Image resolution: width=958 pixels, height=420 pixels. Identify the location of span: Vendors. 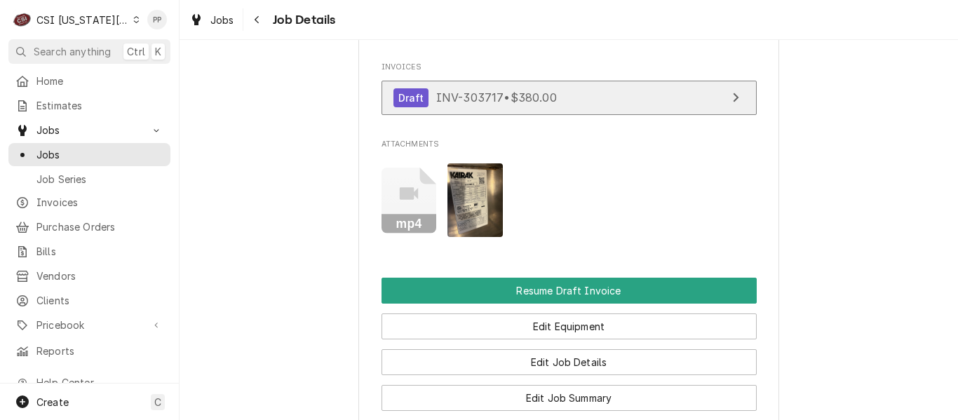
(100, 276).